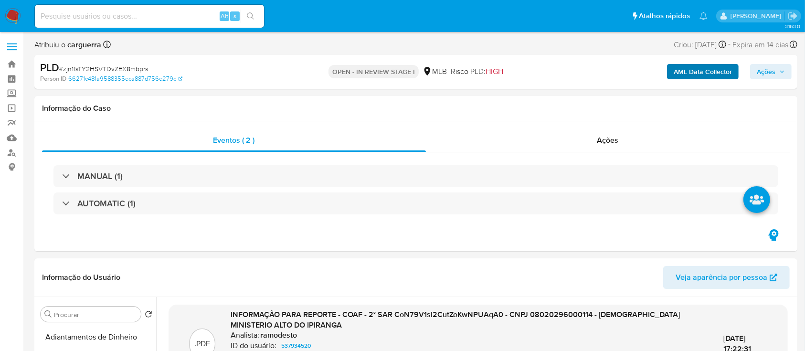 The height and width of the screenshot is (351, 805). Describe the element at coordinates (757, 16) in the screenshot. I see `p: carlos.guerra@mercadopago.com.br` at that location.